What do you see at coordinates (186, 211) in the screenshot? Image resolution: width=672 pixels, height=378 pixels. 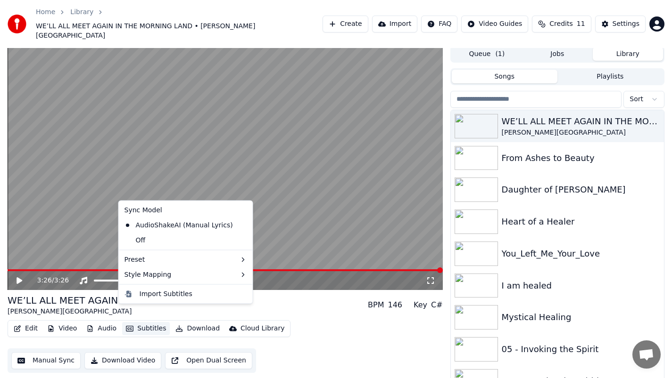 I see `div: Sync Model` at bounding box center [186, 211].